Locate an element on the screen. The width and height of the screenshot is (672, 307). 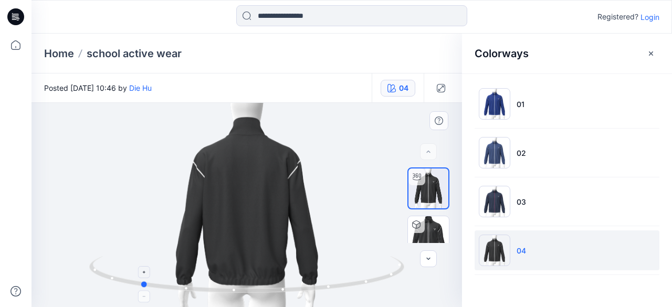
img: 01 is located at coordinates (495, 104).